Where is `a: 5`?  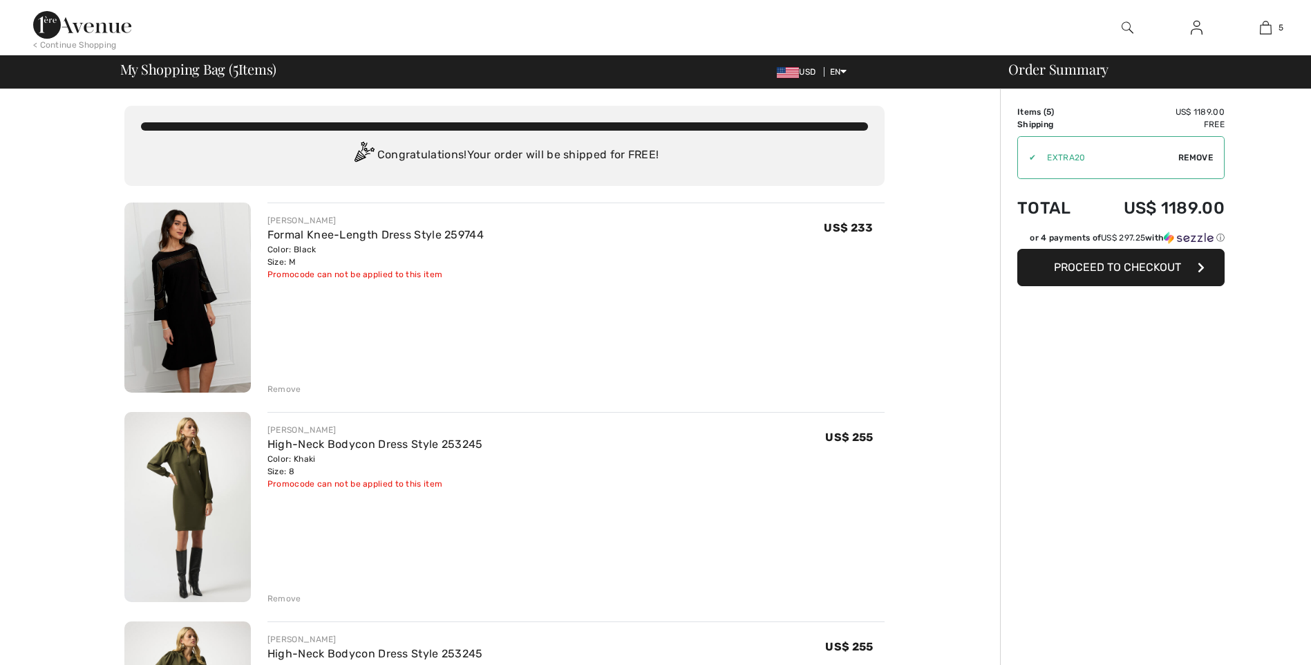
a: 5 is located at coordinates (1266, 28).